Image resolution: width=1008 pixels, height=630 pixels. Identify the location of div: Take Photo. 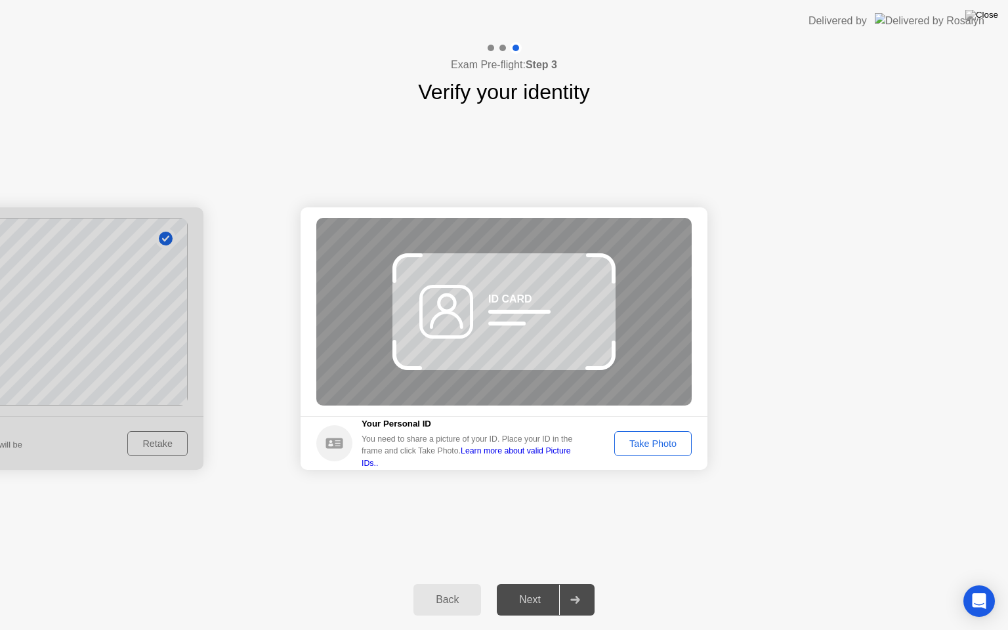
(653, 444).